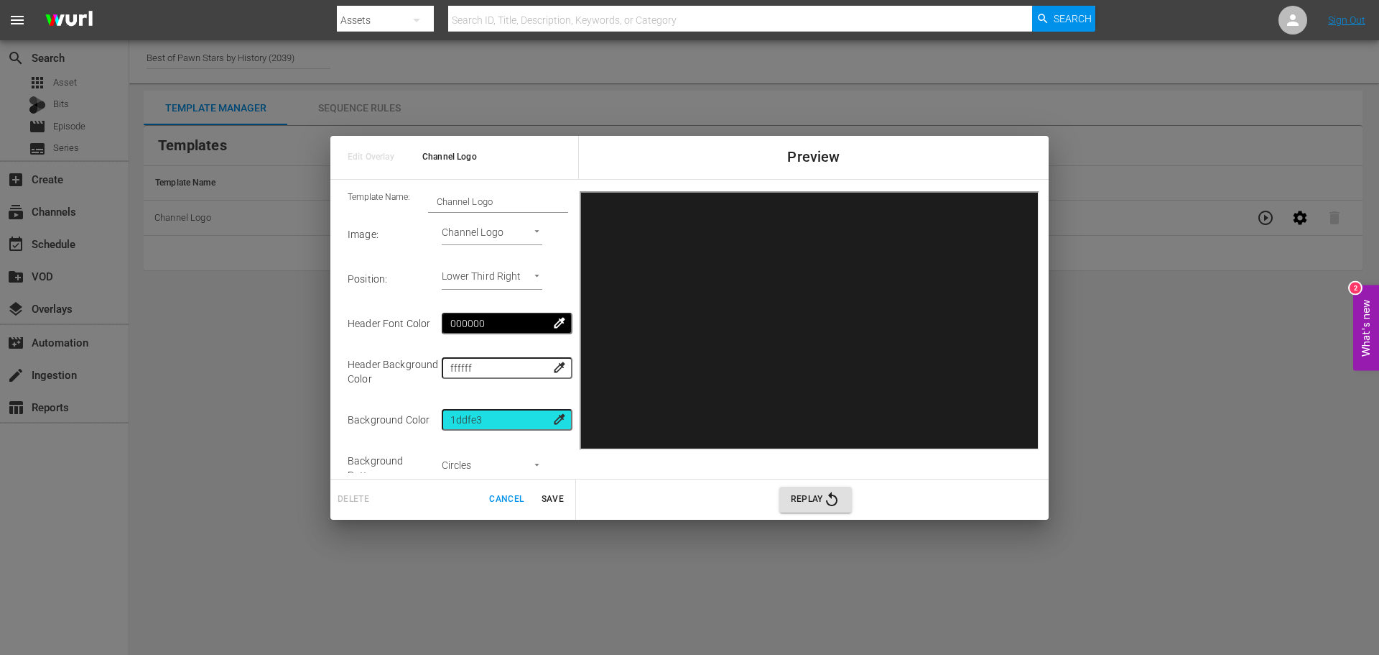 This screenshot has width=1379, height=655. I want to click on td: Header Font Color, so click(394, 323).